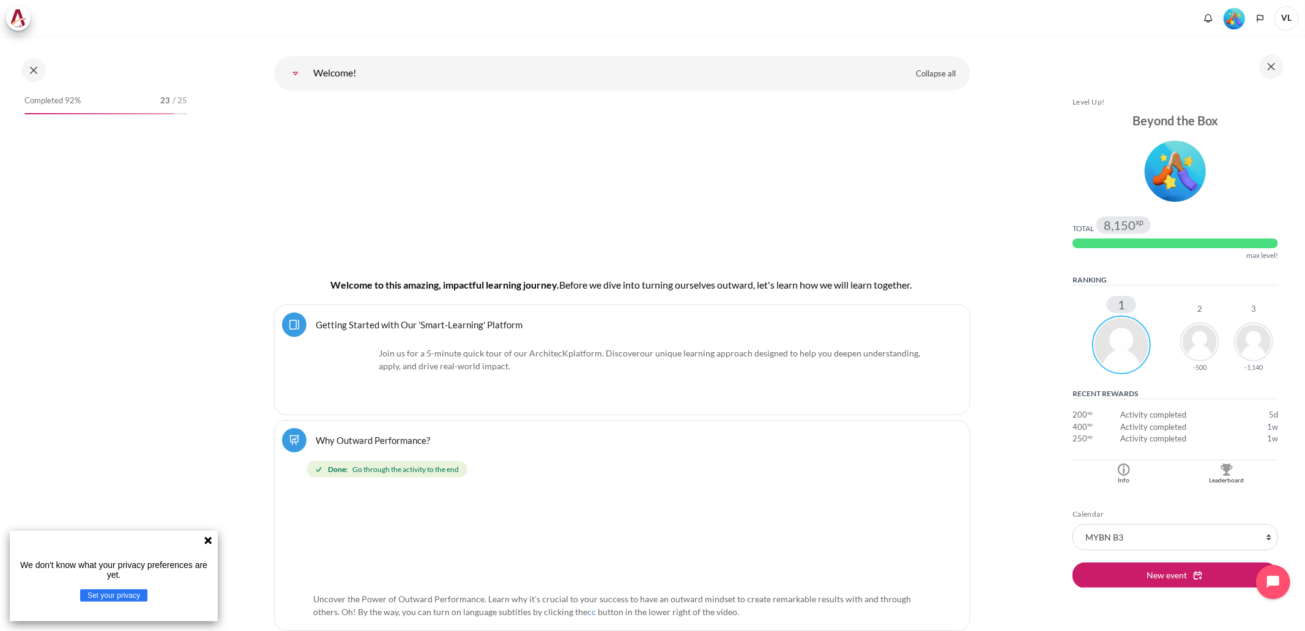 This screenshot has height=631, width=1305. I want to click on a: Collapse all, so click(936, 74).